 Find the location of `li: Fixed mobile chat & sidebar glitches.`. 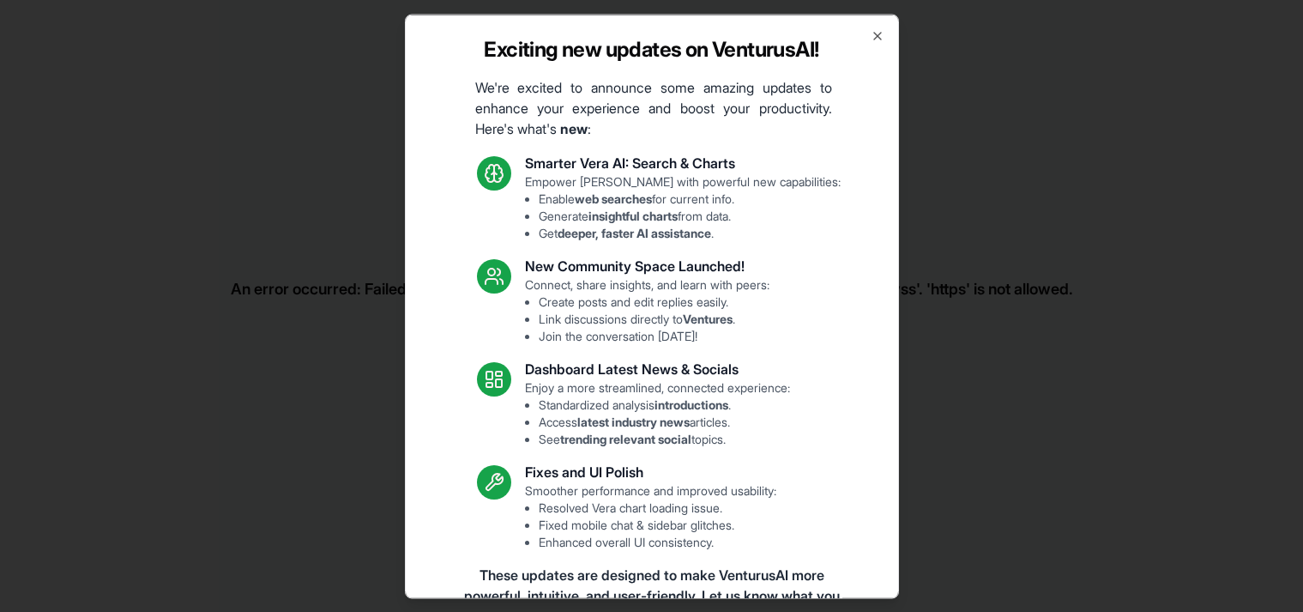

li: Fixed mobile chat & sidebar glitches. is located at coordinates (657, 524).